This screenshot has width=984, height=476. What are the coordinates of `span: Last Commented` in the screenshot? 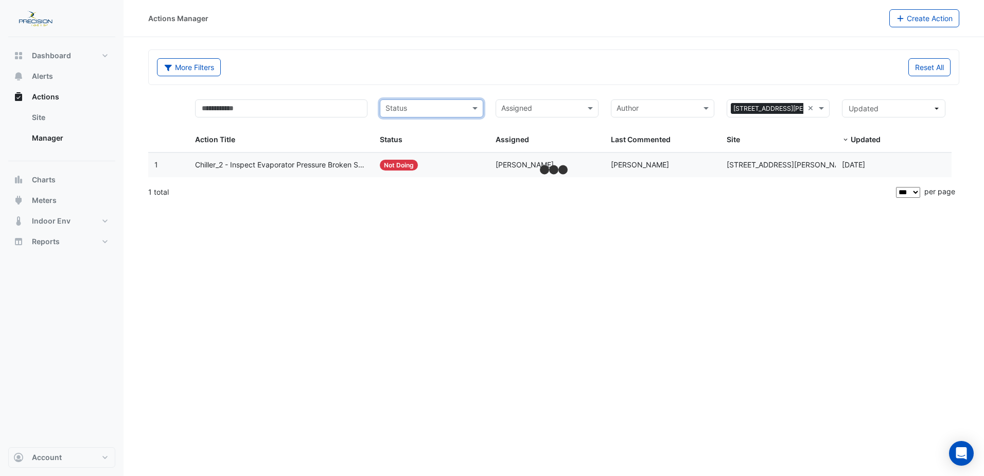 It's located at (641, 139).